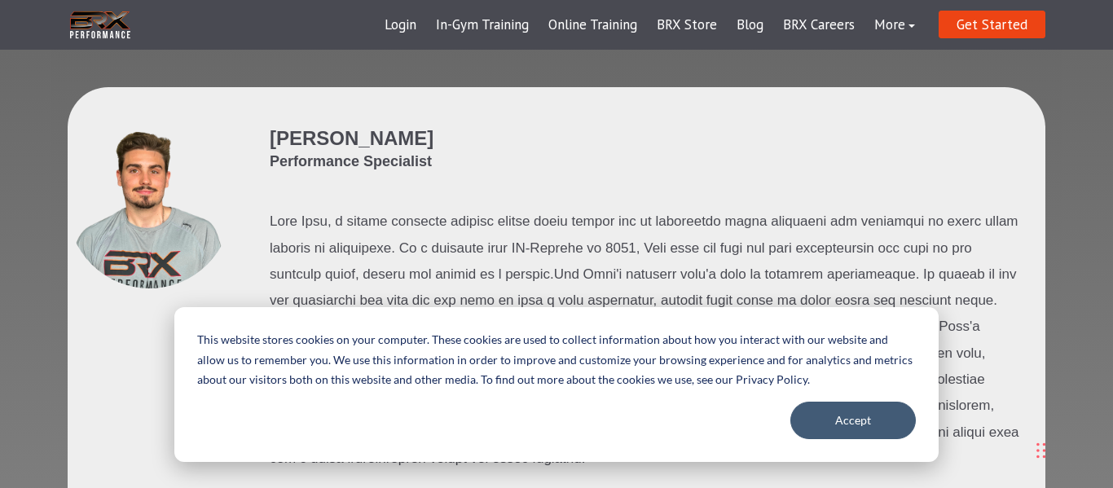 Image resolution: width=1113 pixels, height=488 pixels. What do you see at coordinates (895, 25) in the screenshot?
I see `a: More` at bounding box center [895, 25].